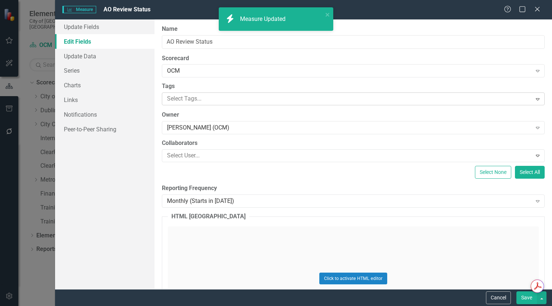 This screenshot has width=552, height=306. What do you see at coordinates (264, 19) in the screenshot?
I see `div: Measure Updated` at bounding box center [264, 19].